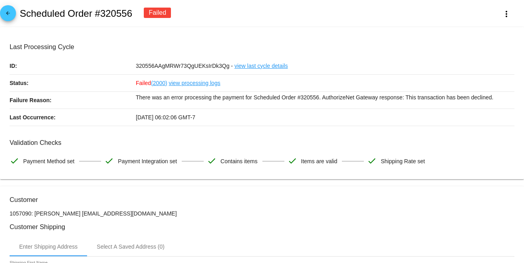 The image size is (524, 263). I want to click on mat-icon: arrow_back, so click(8, 15).